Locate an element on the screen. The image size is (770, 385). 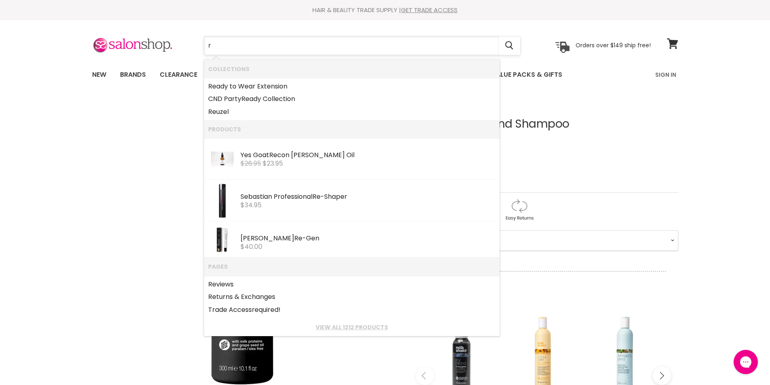
button: Open gorgias live chat is located at coordinates (16, 15).